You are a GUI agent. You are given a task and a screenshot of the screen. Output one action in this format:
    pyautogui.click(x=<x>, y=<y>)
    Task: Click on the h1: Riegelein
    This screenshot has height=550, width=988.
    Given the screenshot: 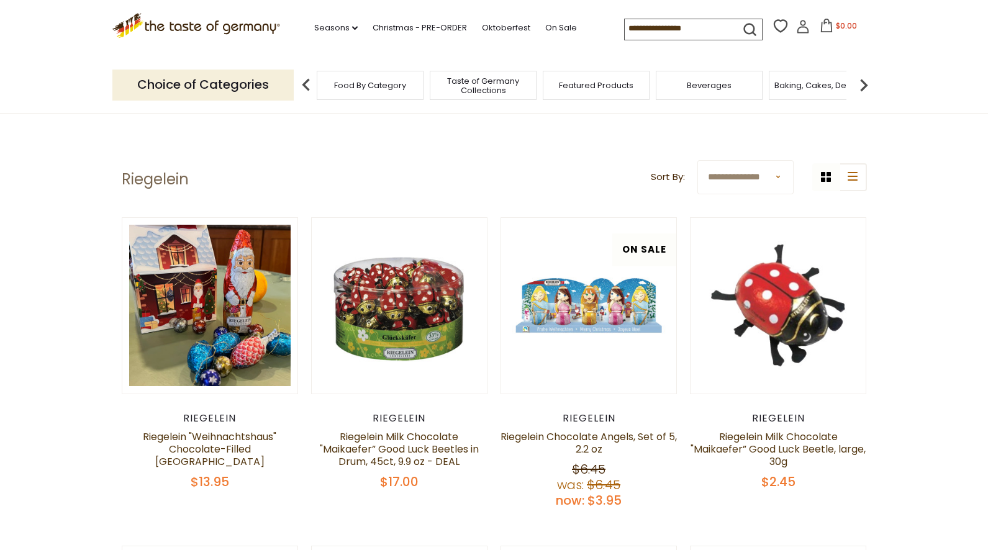 What is the action you would take?
    pyautogui.click(x=155, y=179)
    